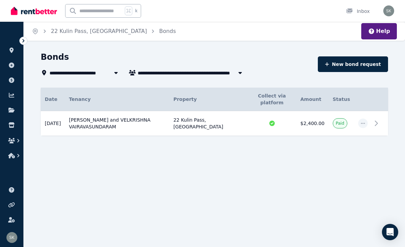 The height and width of the screenshot is (247, 405). I want to click on nav: Breadcrumb, so click(104, 31).